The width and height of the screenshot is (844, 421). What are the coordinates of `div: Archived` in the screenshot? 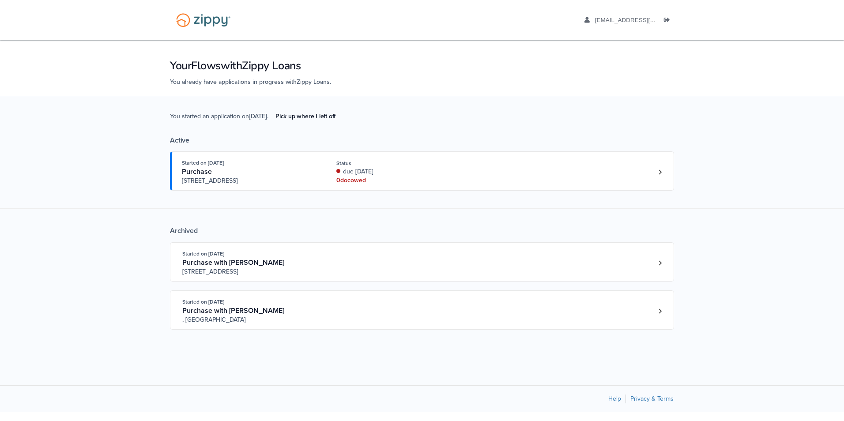 It's located at (422, 231).